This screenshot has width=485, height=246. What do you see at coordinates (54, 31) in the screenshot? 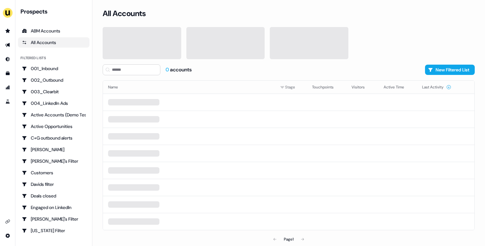
I see `div: ABM Accounts` at bounding box center [54, 31].